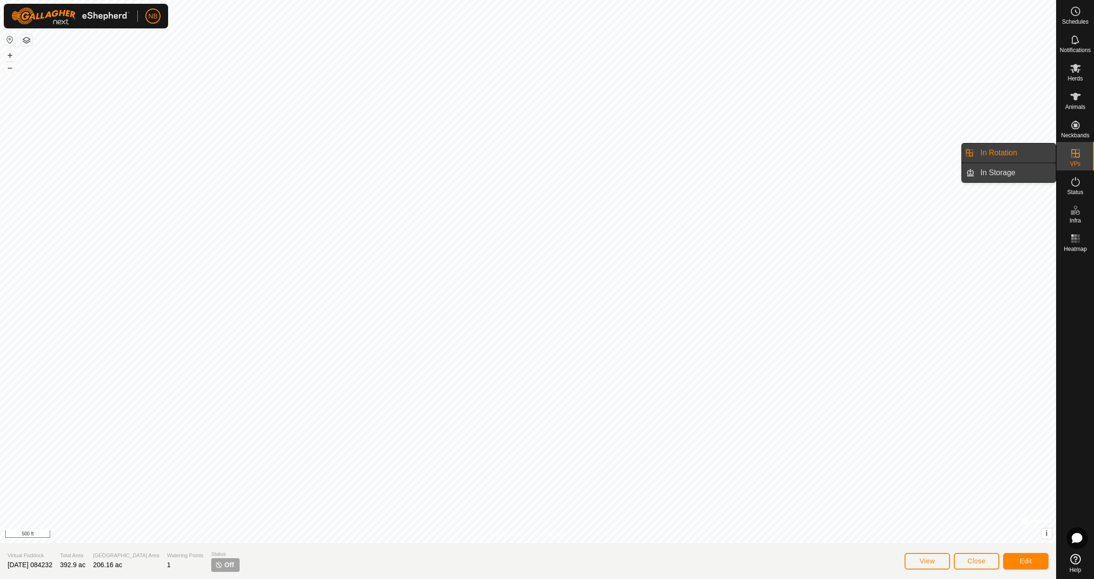 The image size is (1094, 579). Describe the element at coordinates (1075, 136) in the screenshot. I see `span: Neckbands` at that location.